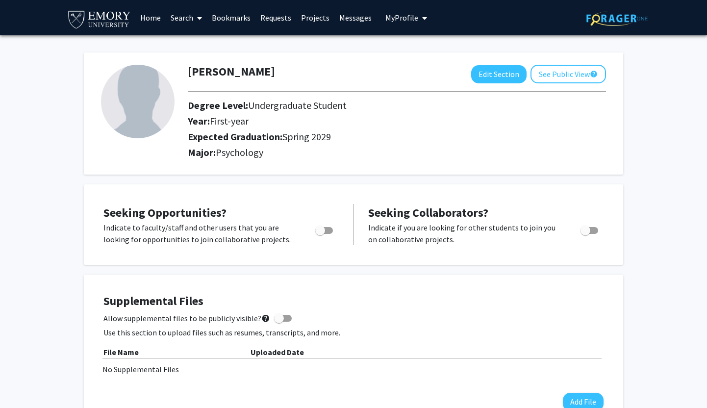  Describe the element at coordinates (384, 105) in the screenshot. I see `h2: Degree Level:` at that location.